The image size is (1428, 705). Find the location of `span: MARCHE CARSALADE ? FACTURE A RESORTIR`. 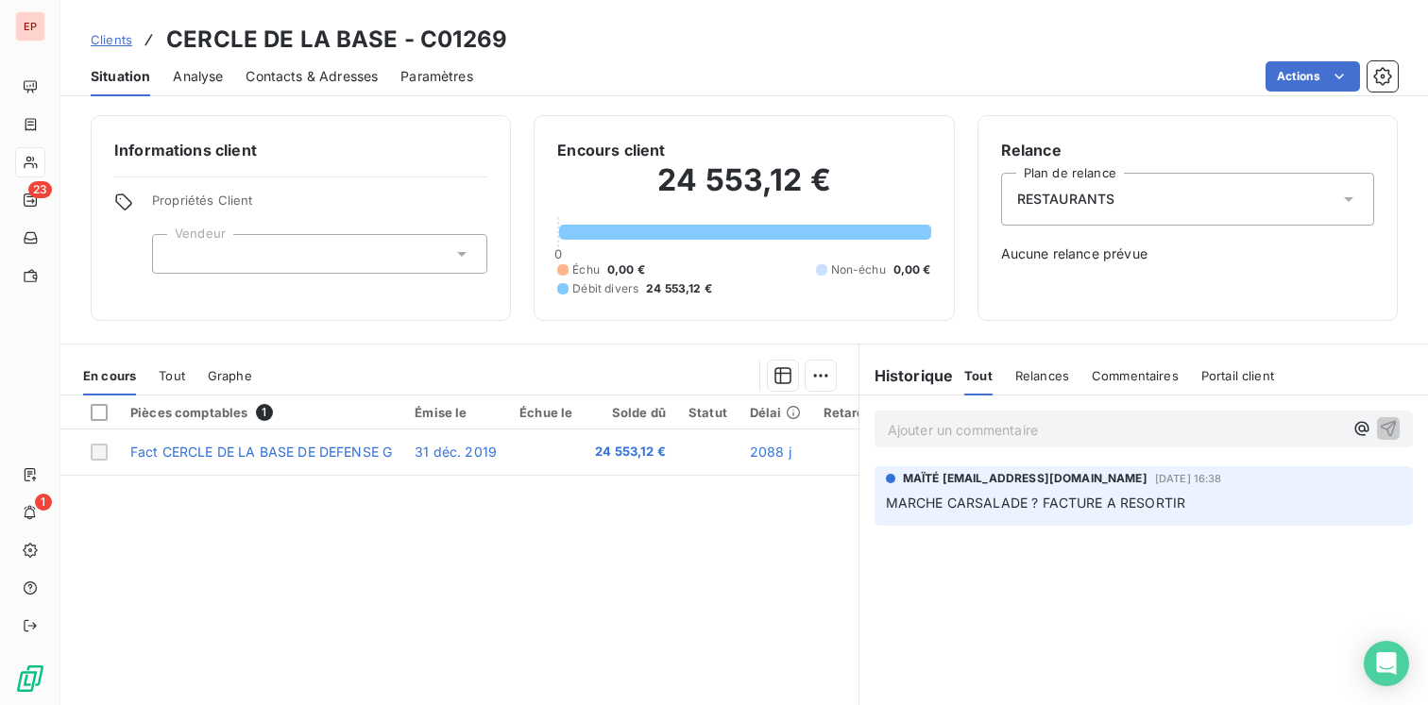

span: MARCHE CARSALADE ? FACTURE A RESORTIR is located at coordinates (1036, 502).